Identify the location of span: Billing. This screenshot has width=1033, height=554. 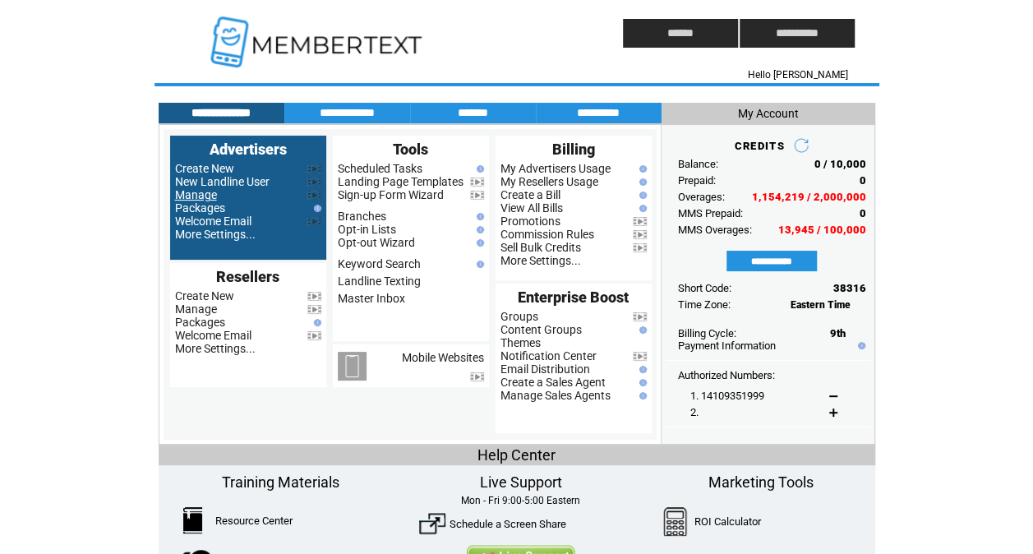
(574, 149).